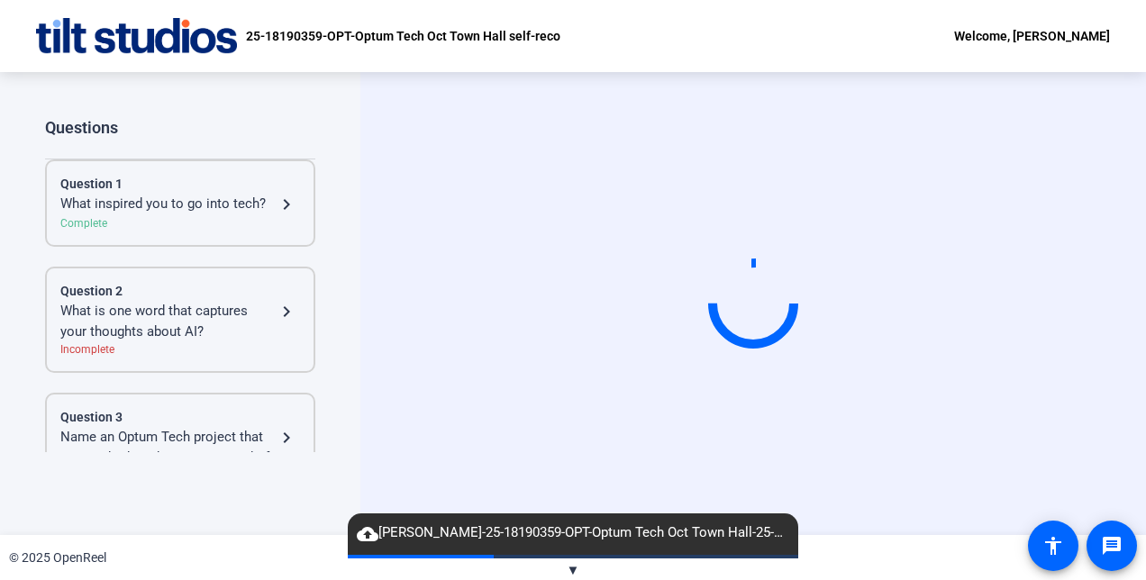  What do you see at coordinates (180, 417) in the screenshot?
I see `div: Question 3` at bounding box center [180, 417].